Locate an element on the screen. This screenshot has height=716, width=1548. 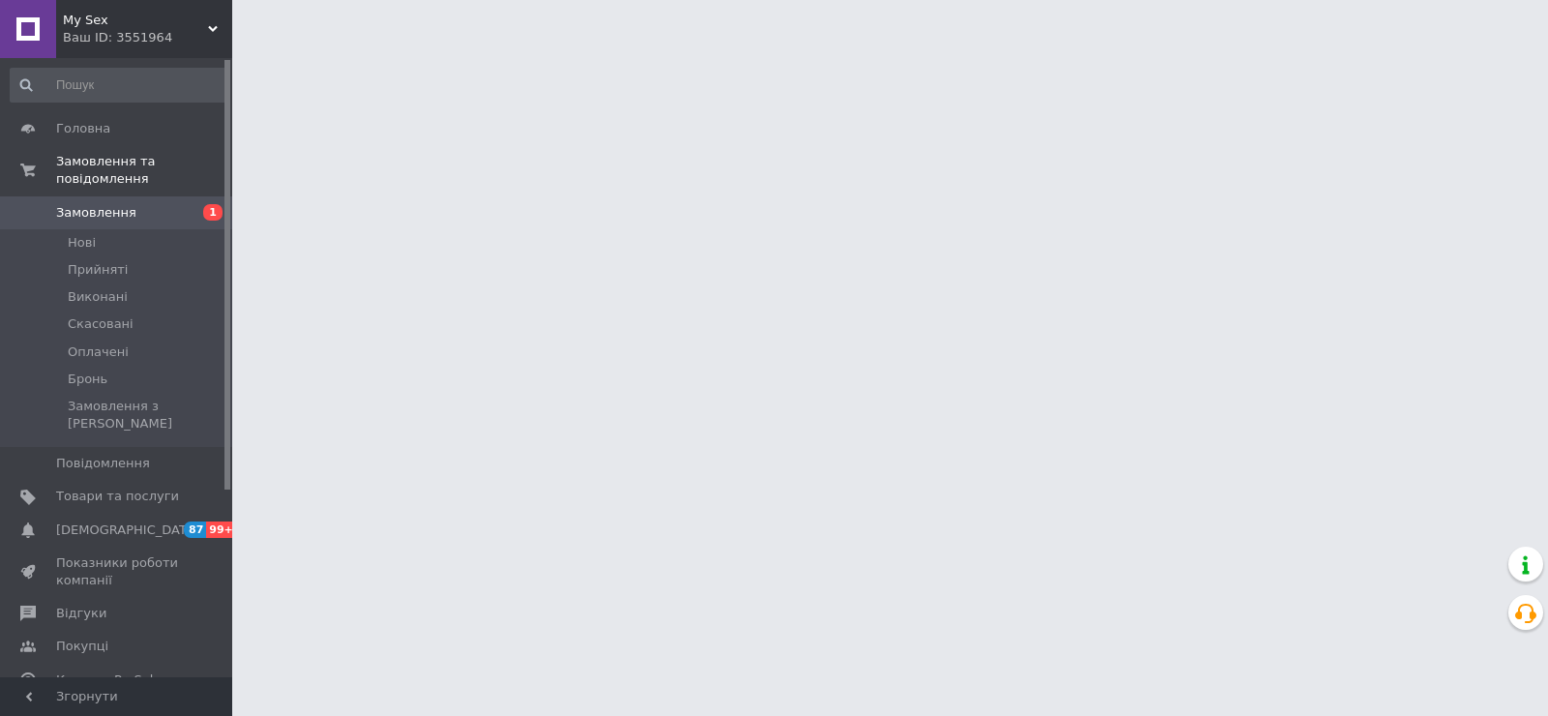
span: Замовлення та повідомлення is located at coordinates (144, 170).